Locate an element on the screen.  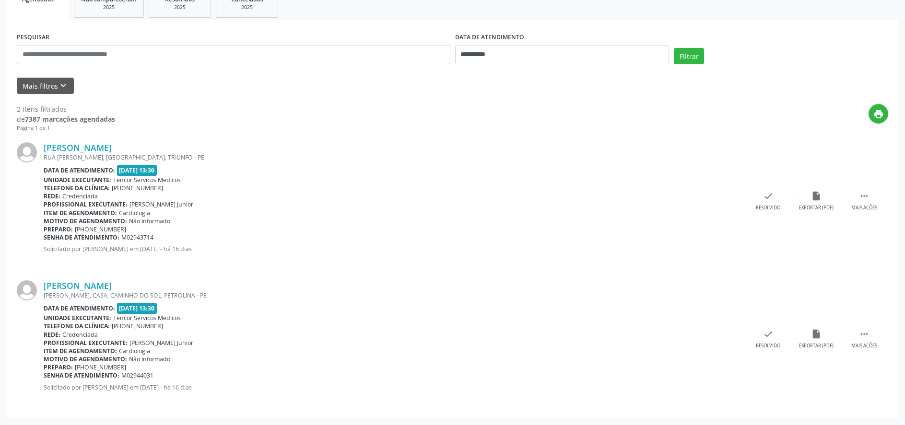
i: print is located at coordinates (879, 114).